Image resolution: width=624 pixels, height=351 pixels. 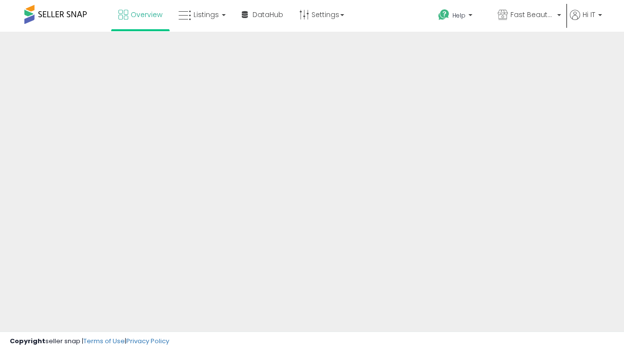 What do you see at coordinates (89, 341) in the screenshot?
I see `div: seller snap | |` at bounding box center [89, 341].